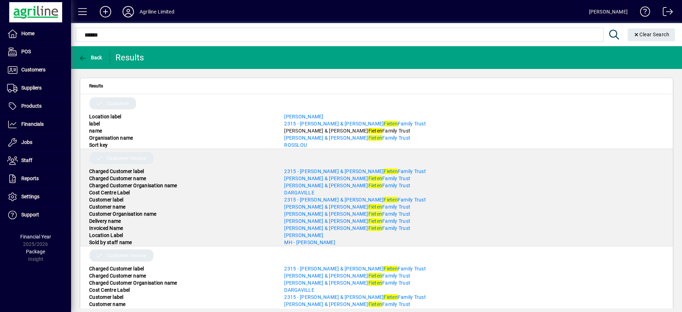 The height and width of the screenshot is (312, 682). I want to click on span: Financial Year, so click(36, 236).